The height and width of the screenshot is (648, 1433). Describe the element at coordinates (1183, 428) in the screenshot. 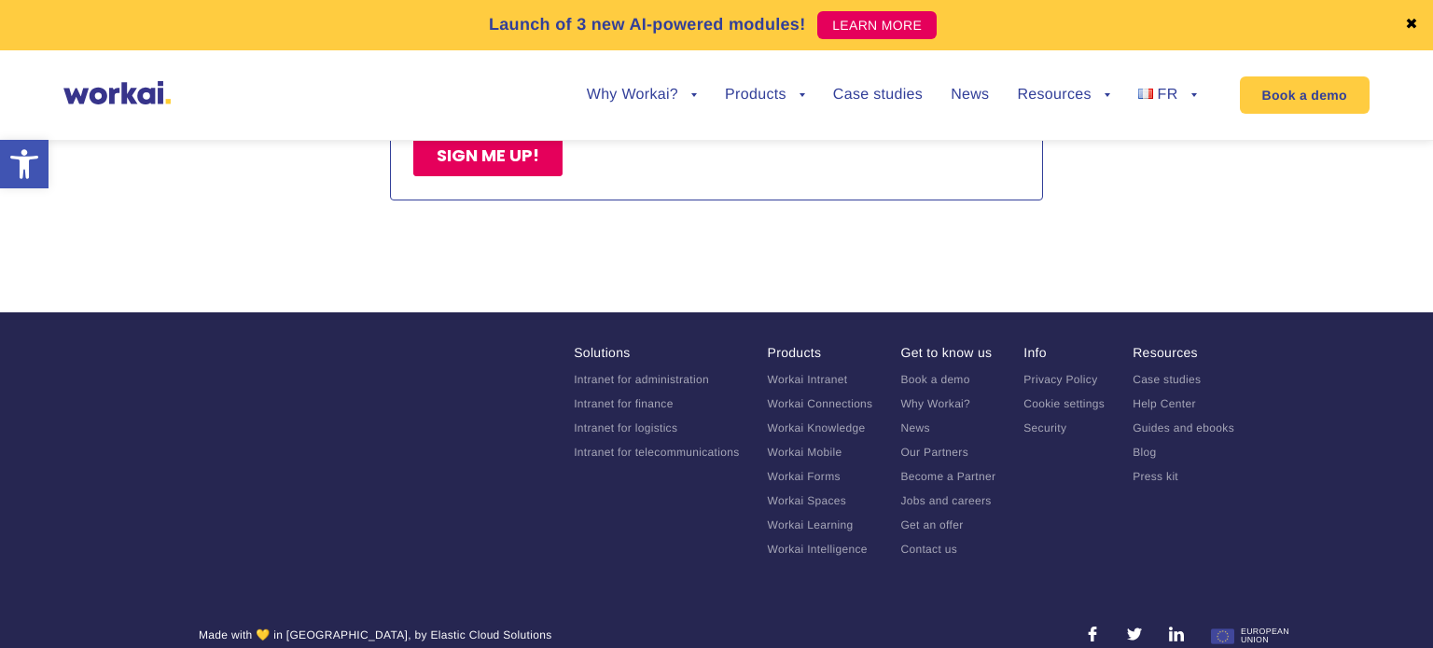

I see `a: Guides and ebooks` at that location.